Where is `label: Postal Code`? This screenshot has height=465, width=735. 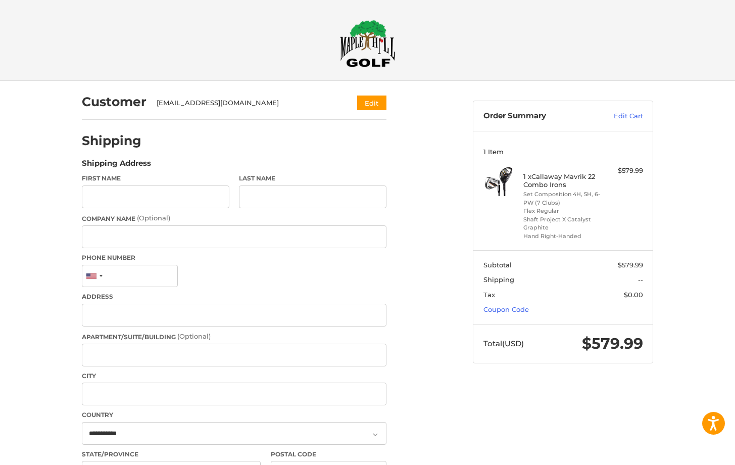
label: Postal Code is located at coordinates (329, 454).